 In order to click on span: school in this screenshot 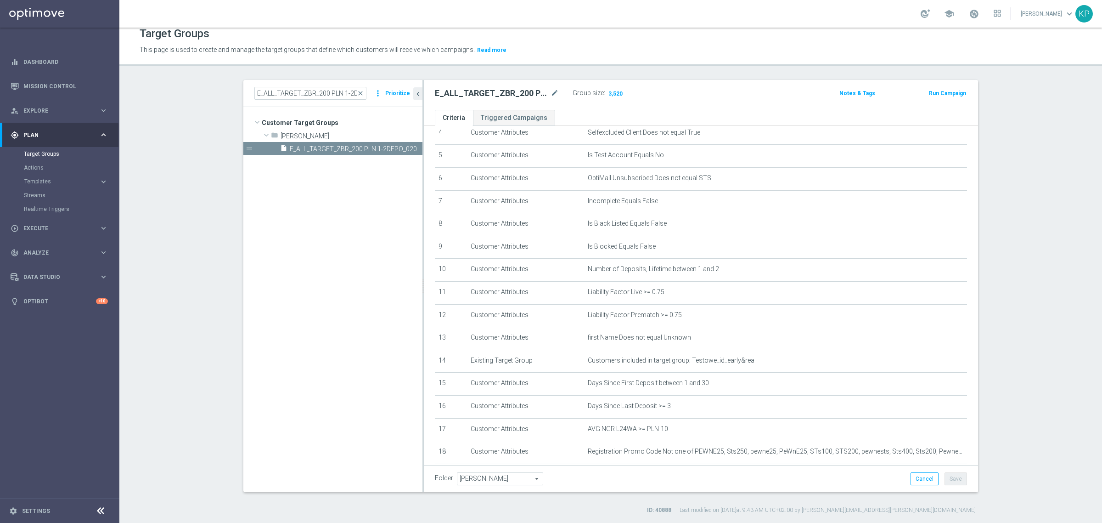, I will do `click(949, 14)`.